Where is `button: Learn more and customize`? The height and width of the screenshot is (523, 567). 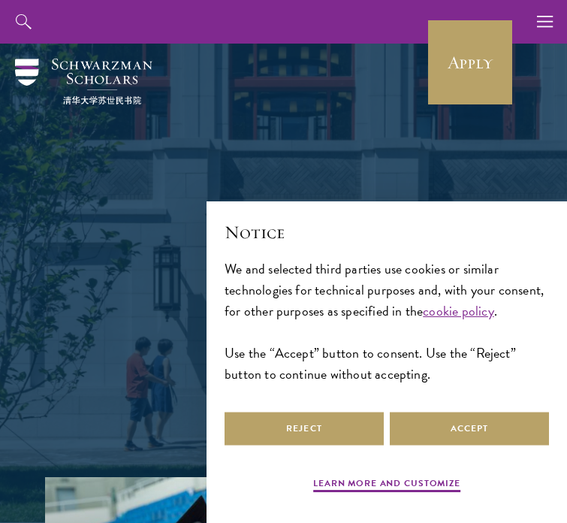
button: Learn more and customize is located at coordinates (387, 485).